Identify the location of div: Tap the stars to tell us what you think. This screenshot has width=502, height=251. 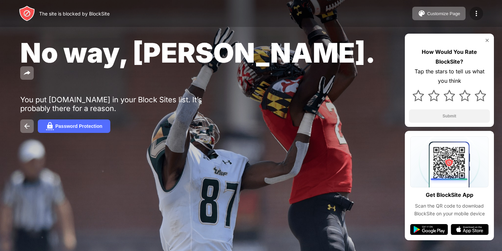
(449, 77).